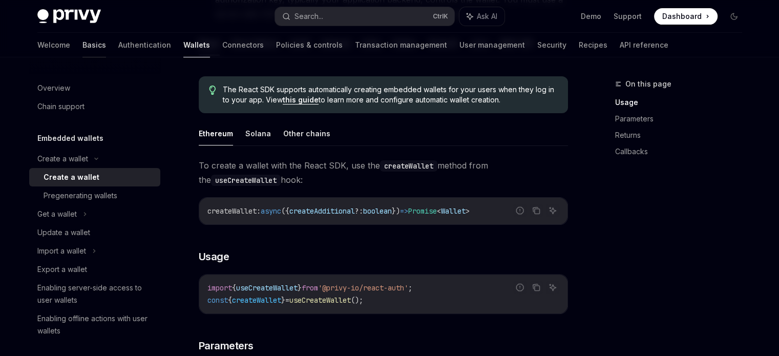 The width and height of the screenshot is (779, 356). I want to click on a: Welcome, so click(54, 45).